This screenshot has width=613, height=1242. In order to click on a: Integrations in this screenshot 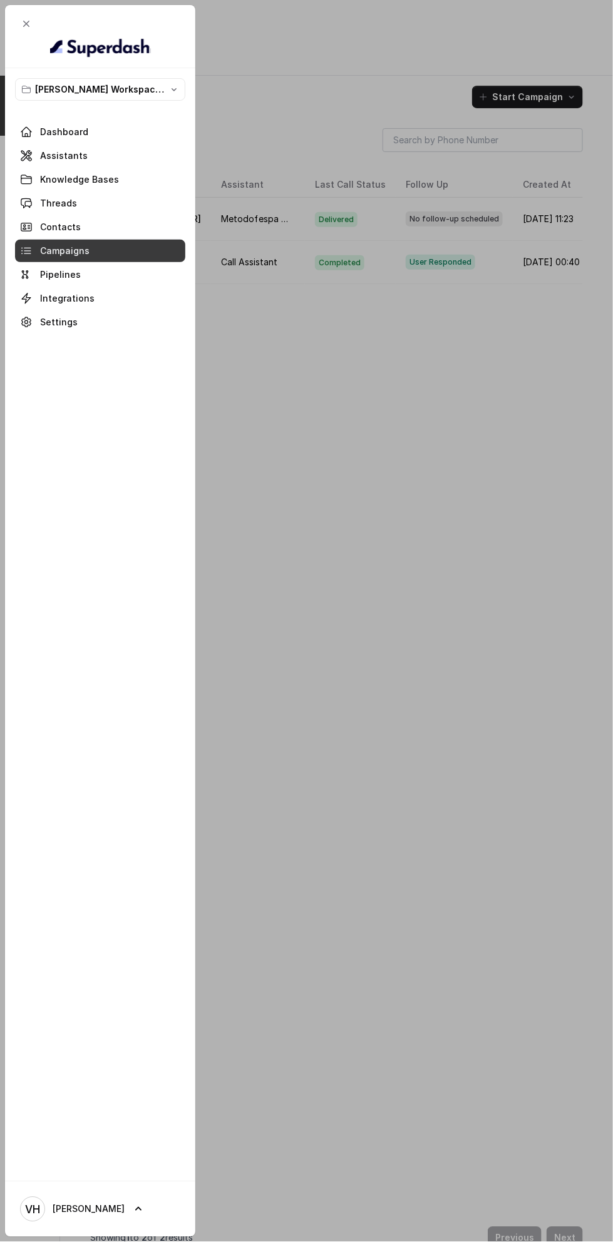, I will do `click(100, 299)`.